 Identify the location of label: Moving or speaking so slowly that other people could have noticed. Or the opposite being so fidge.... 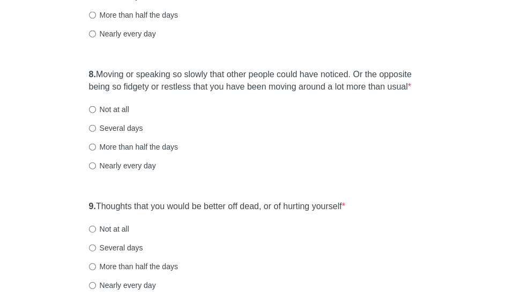
(257, 81).